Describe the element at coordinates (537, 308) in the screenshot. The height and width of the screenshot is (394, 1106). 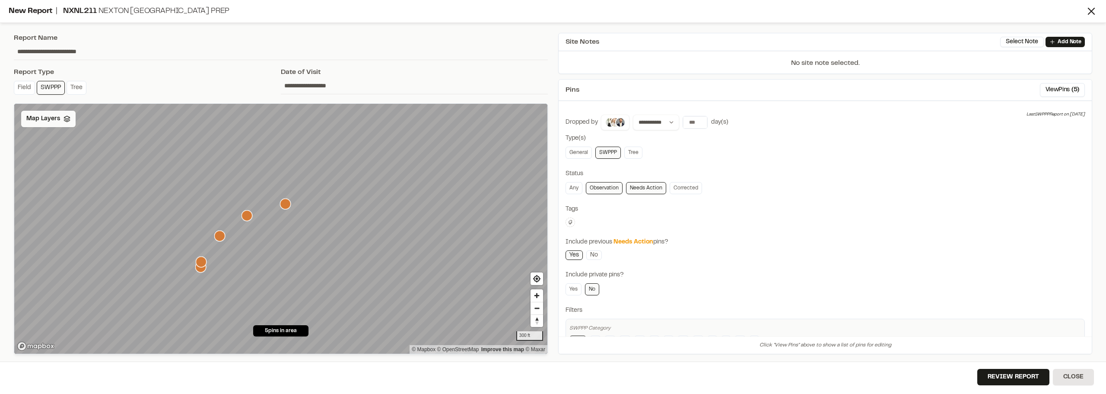
I see `button: Zoom out` at that location.